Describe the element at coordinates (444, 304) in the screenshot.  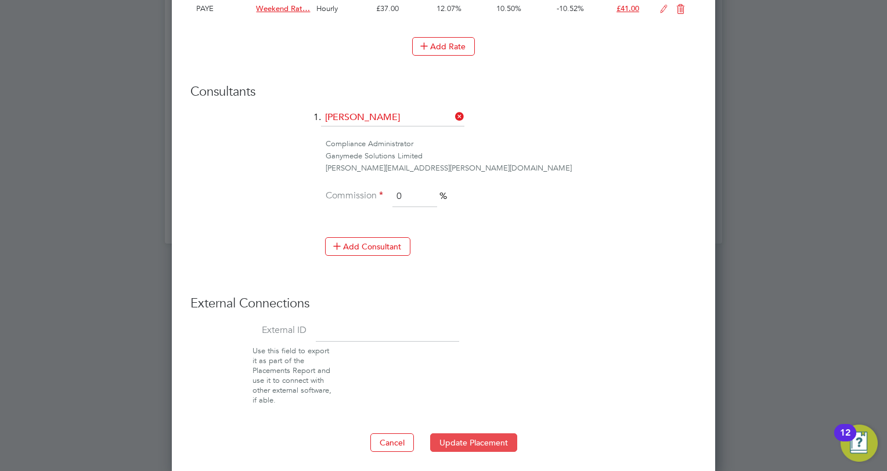
I see `h3: External Connections` at that location.